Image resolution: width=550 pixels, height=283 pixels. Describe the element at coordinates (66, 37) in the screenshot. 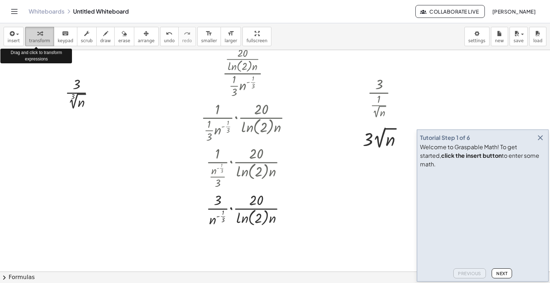

I see `button: keyboardkeypad` at that location.